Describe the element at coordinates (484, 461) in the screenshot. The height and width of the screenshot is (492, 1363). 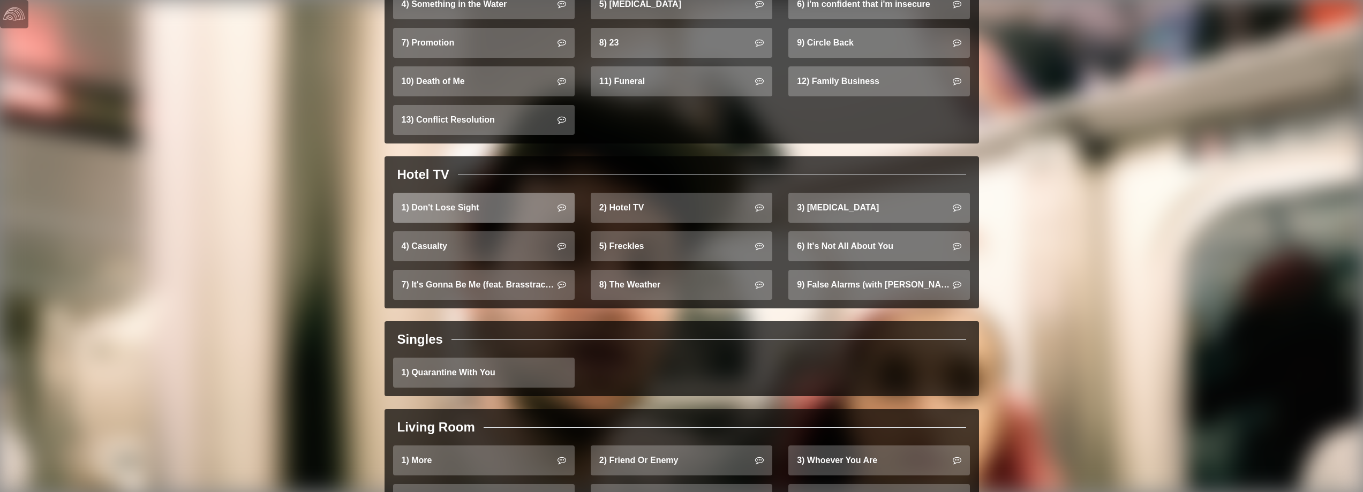
I see `a: 1) More` at that location.